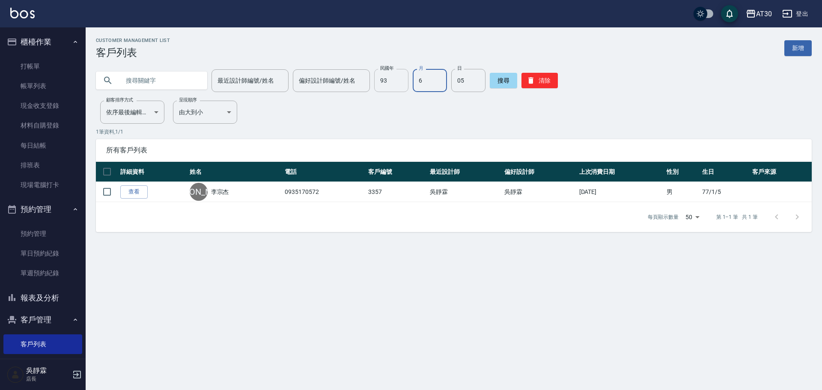  Describe the element at coordinates (682, 192) in the screenshot. I see `td: 男` at that location.